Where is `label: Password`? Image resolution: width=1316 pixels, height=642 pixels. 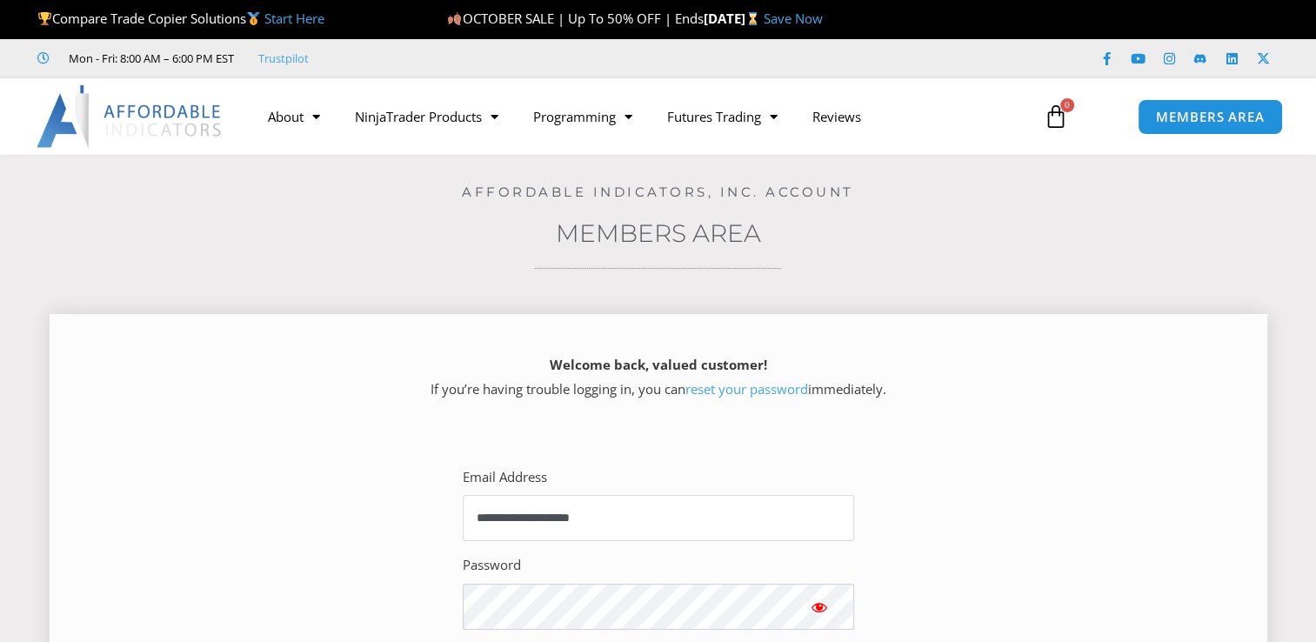 label: Password is located at coordinates (491, 565).